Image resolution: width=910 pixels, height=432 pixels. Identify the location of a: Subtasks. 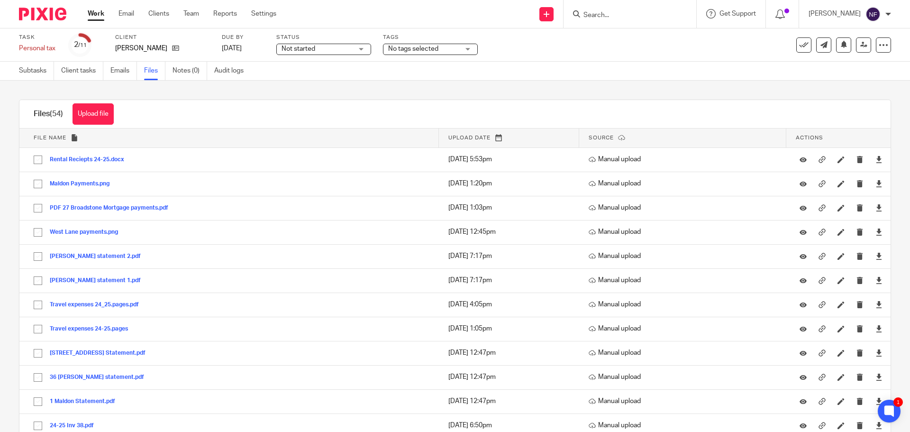
(36, 71).